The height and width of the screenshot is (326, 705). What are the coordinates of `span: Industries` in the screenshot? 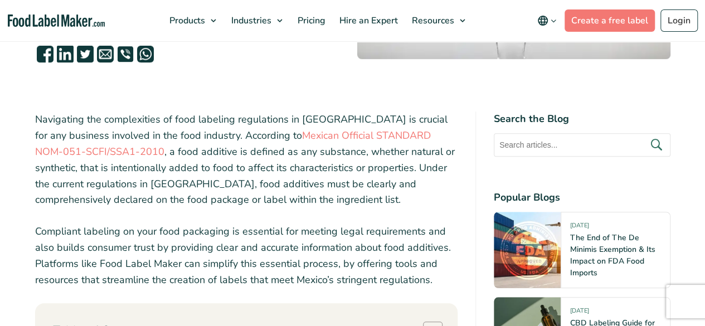 It's located at (250, 21).